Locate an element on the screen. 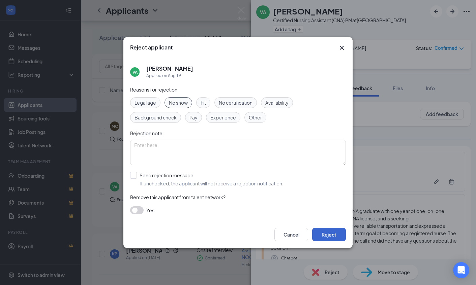 The height and width of the screenshot is (285, 476). span: Yes is located at coordinates (150, 211).